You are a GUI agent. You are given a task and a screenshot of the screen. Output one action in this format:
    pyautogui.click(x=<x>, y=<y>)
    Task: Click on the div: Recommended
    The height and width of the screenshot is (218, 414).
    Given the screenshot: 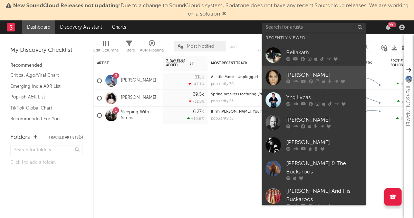 What is the action you would take?
    pyautogui.click(x=47, y=66)
    